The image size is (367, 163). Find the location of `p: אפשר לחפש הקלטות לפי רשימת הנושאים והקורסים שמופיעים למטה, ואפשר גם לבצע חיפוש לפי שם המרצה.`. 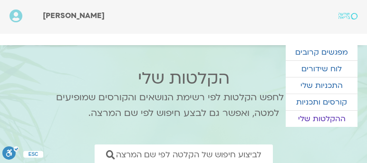

p: אפשר לחפש הקלטות לפי רשימת הנושאים והקורסים שמופיעים למטה, ואפשר גם לבצע חיפוש לפי שם המרצה. is located at coordinates (184, 106).